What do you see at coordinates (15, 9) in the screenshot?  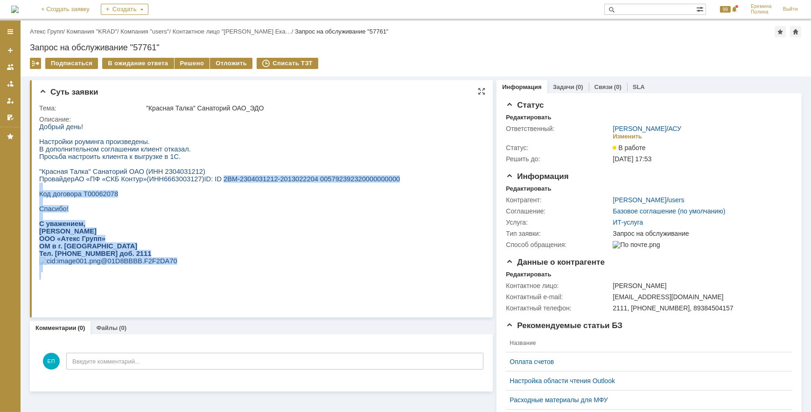 I see `img: logo` at bounding box center [15, 9].